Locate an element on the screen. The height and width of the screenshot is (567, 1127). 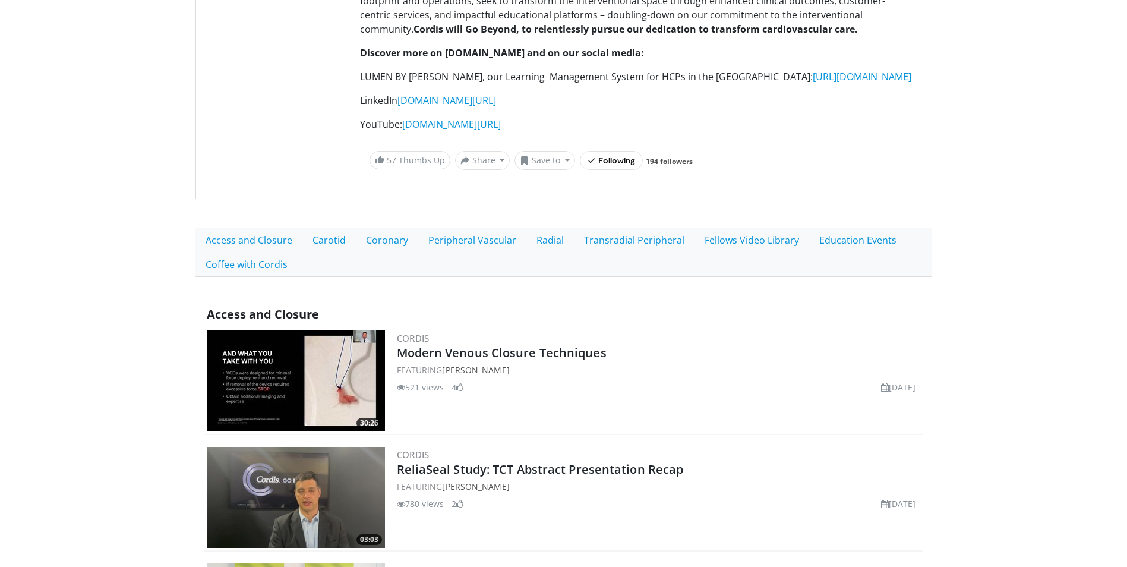
a: Radial is located at coordinates (550, 240).